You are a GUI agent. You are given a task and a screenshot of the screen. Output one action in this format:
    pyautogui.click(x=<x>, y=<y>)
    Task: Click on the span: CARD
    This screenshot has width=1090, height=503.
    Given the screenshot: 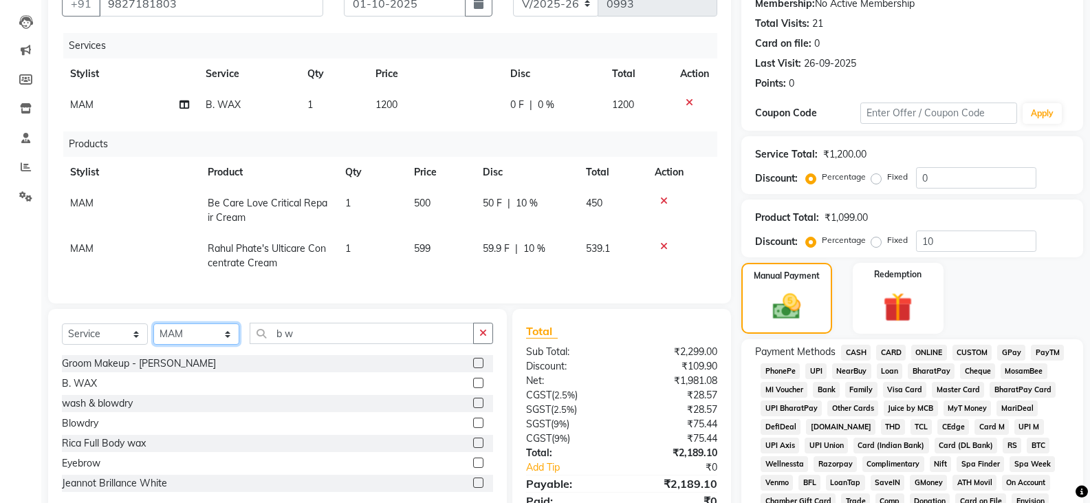 What is the action you would take?
    pyautogui.click(x=890, y=352)
    